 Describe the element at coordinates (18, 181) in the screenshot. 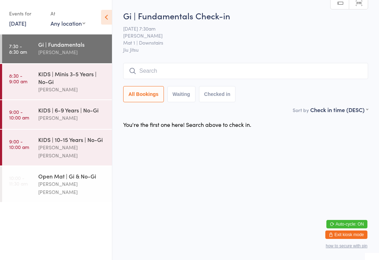

I see `time: 10:00 - 11:30 am` at that location.